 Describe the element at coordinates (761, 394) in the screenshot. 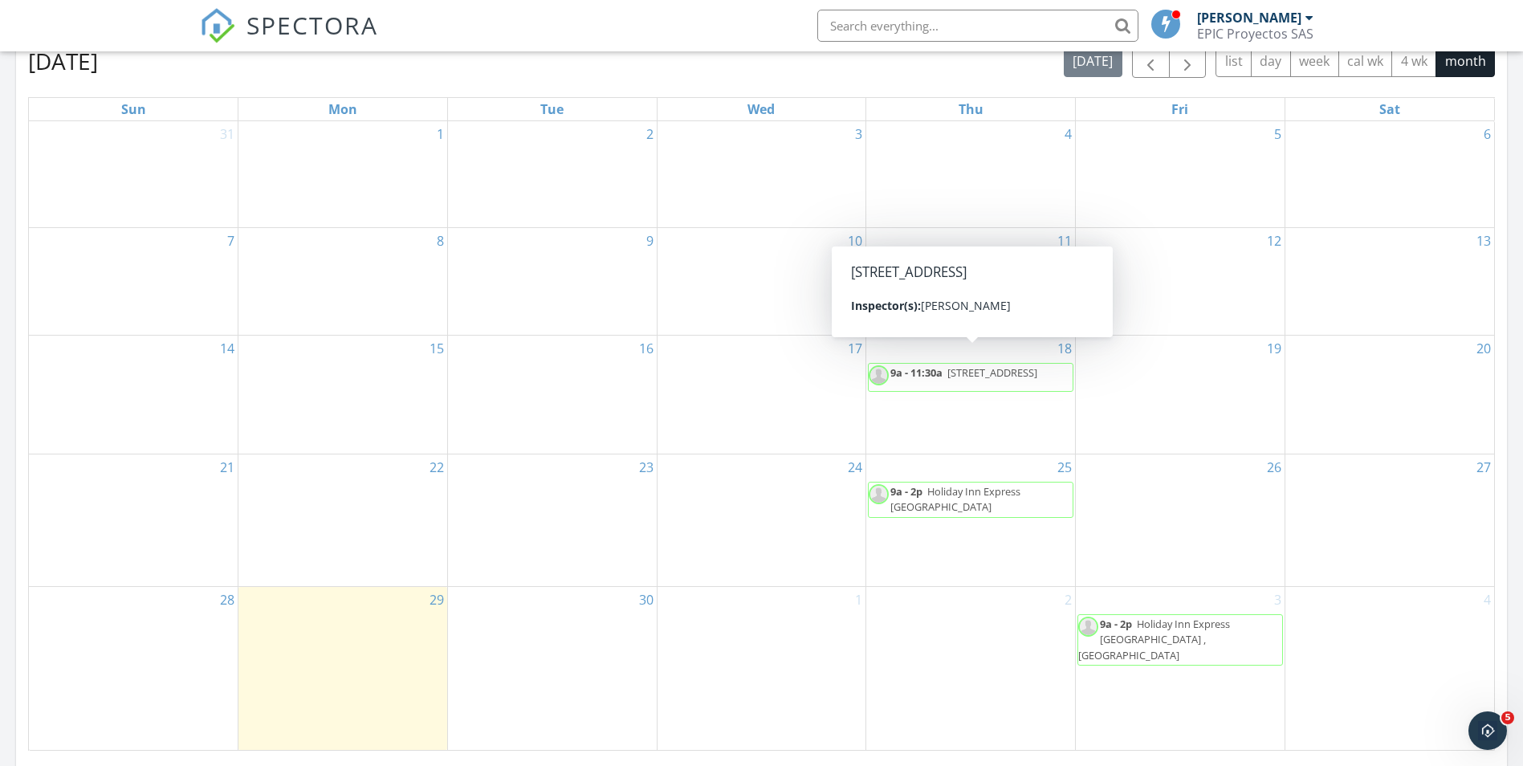

I see `td: Go to September 17, 2025` at that location.